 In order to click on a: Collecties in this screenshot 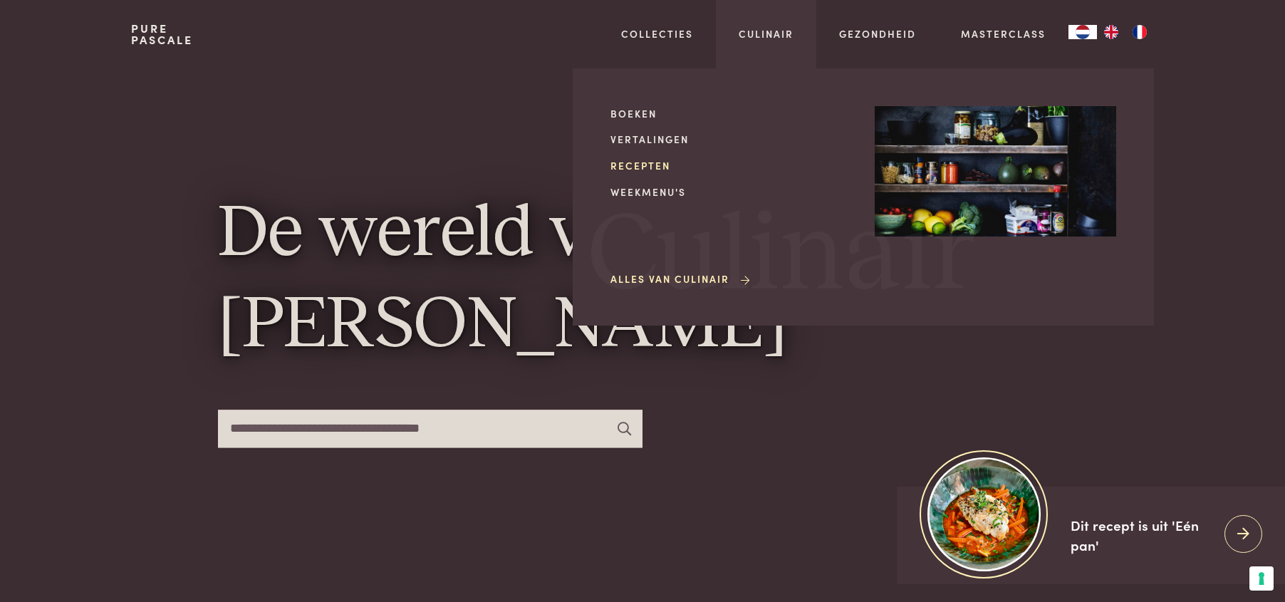, I will do `click(657, 33)`.